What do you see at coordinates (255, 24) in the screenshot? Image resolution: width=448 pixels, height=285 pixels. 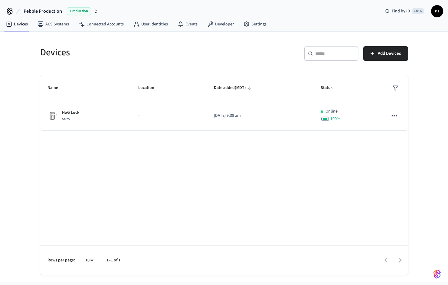 I see `a: Settings` at bounding box center [255, 24].